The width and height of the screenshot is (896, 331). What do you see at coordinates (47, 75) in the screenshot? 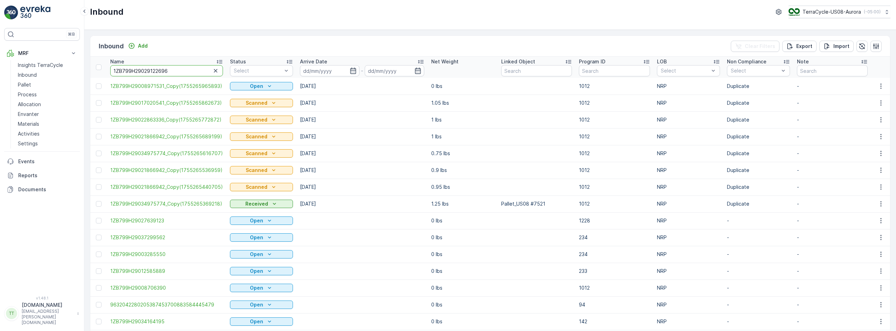
I see `a: Inbound` at bounding box center [47, 75].